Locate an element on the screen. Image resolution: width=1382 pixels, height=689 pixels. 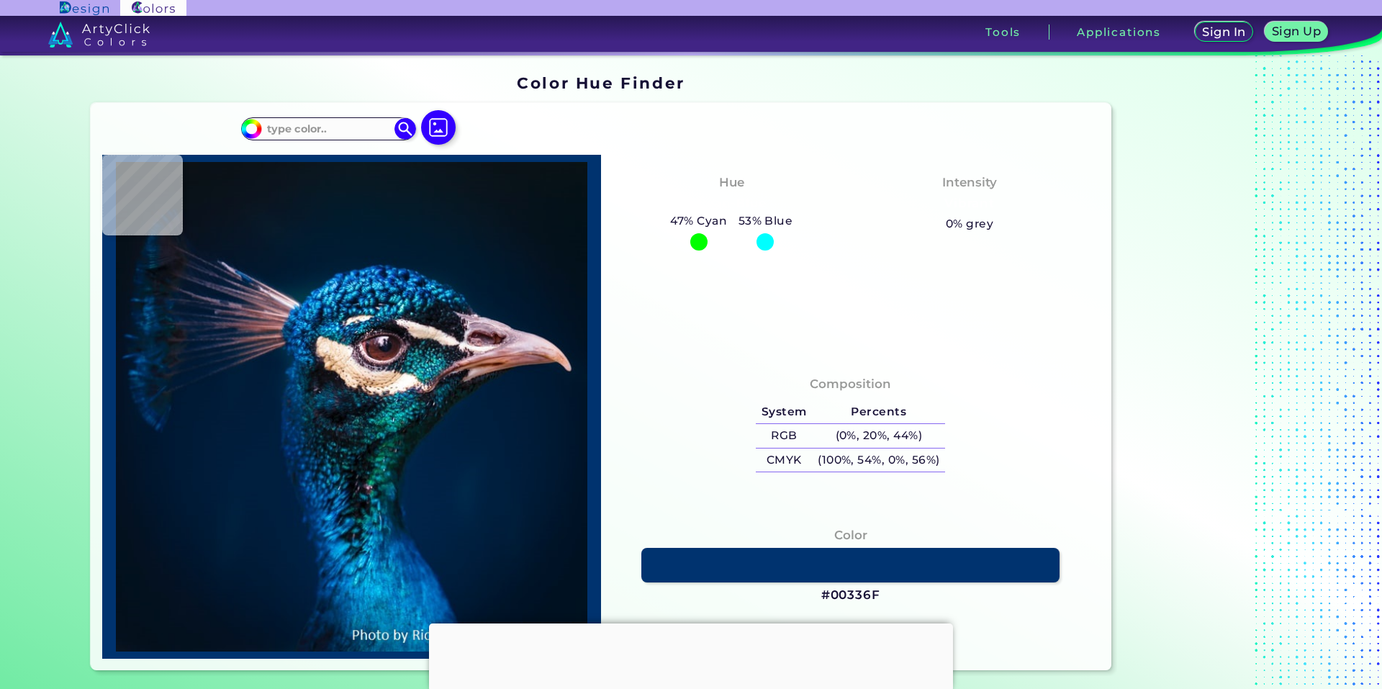
h5: CMYK is located at coordinates (784, 460).